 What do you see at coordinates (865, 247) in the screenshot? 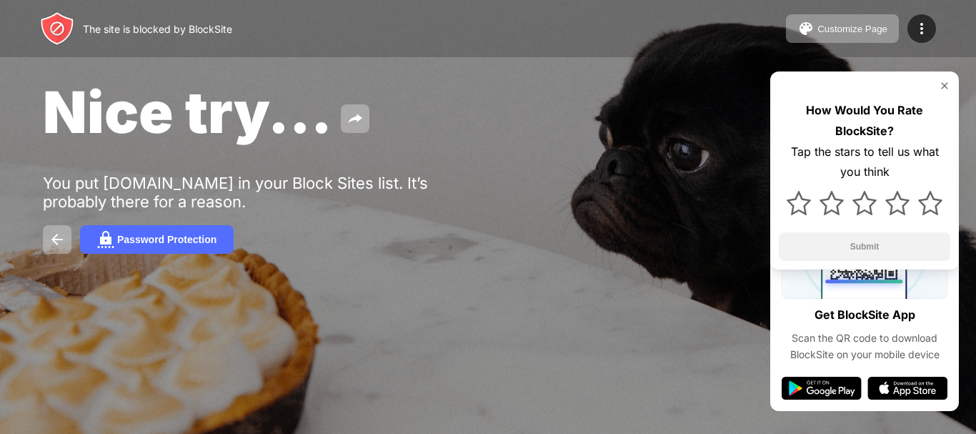
I see `button: Submit` at bounding box center [865, 247].